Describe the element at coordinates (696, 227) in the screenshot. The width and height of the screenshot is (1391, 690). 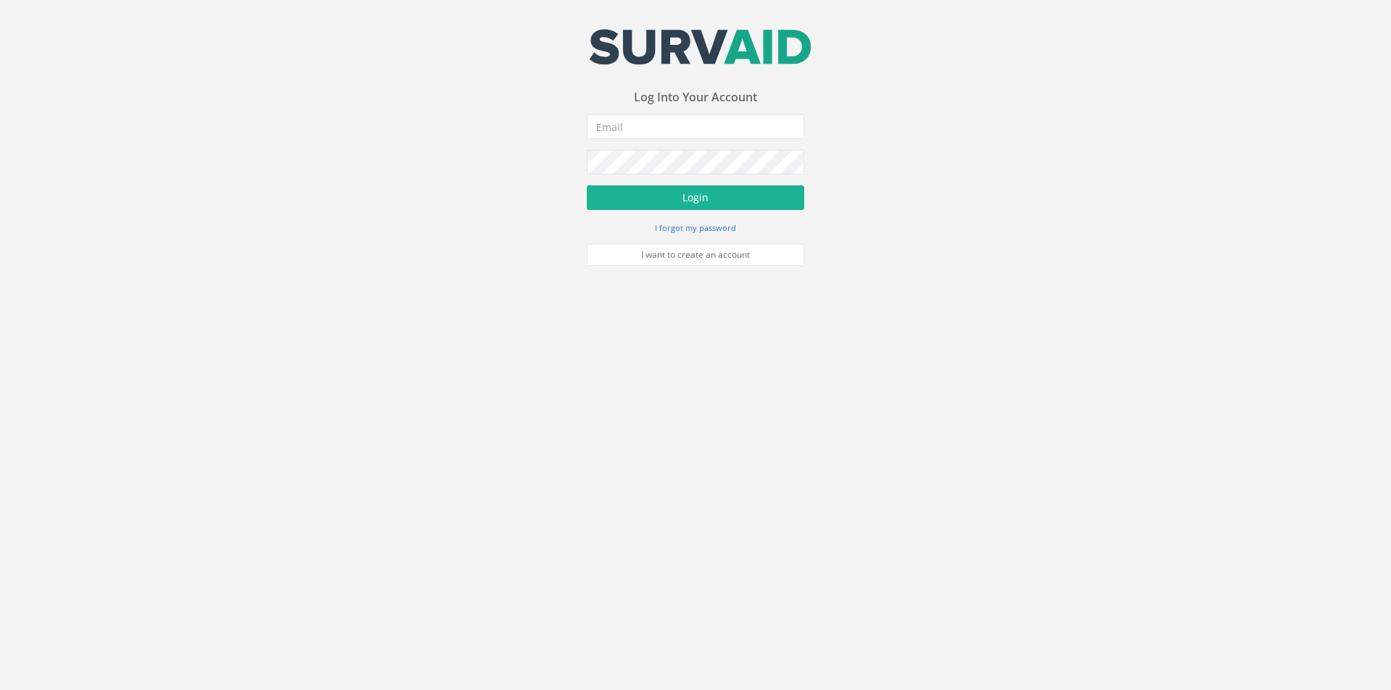
I see `small: I forgot my password` at that location.